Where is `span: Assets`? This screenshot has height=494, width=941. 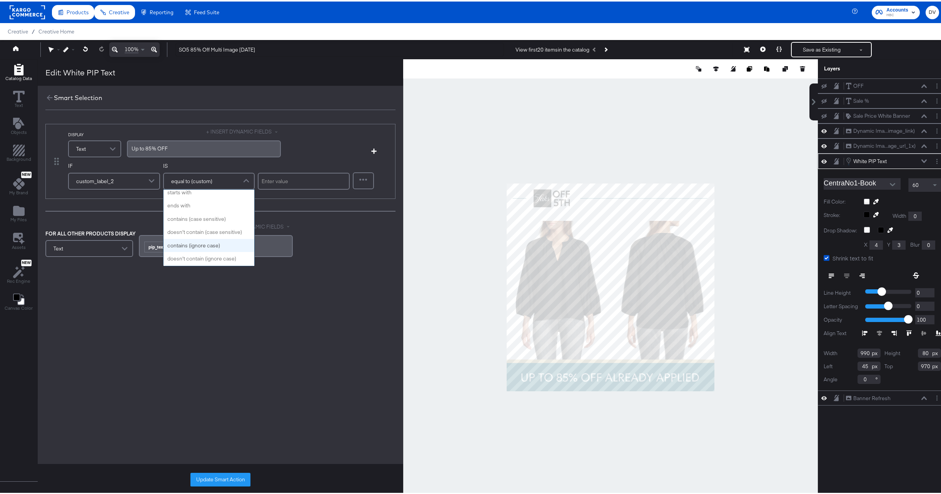
span: Assets is located at coordinates (19, 246).